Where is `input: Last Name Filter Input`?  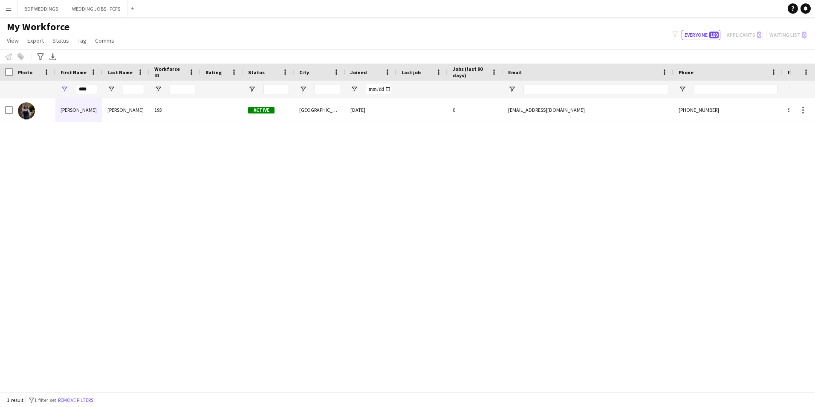
input: Last Name Filter Input is located at coordinates (133, 89).